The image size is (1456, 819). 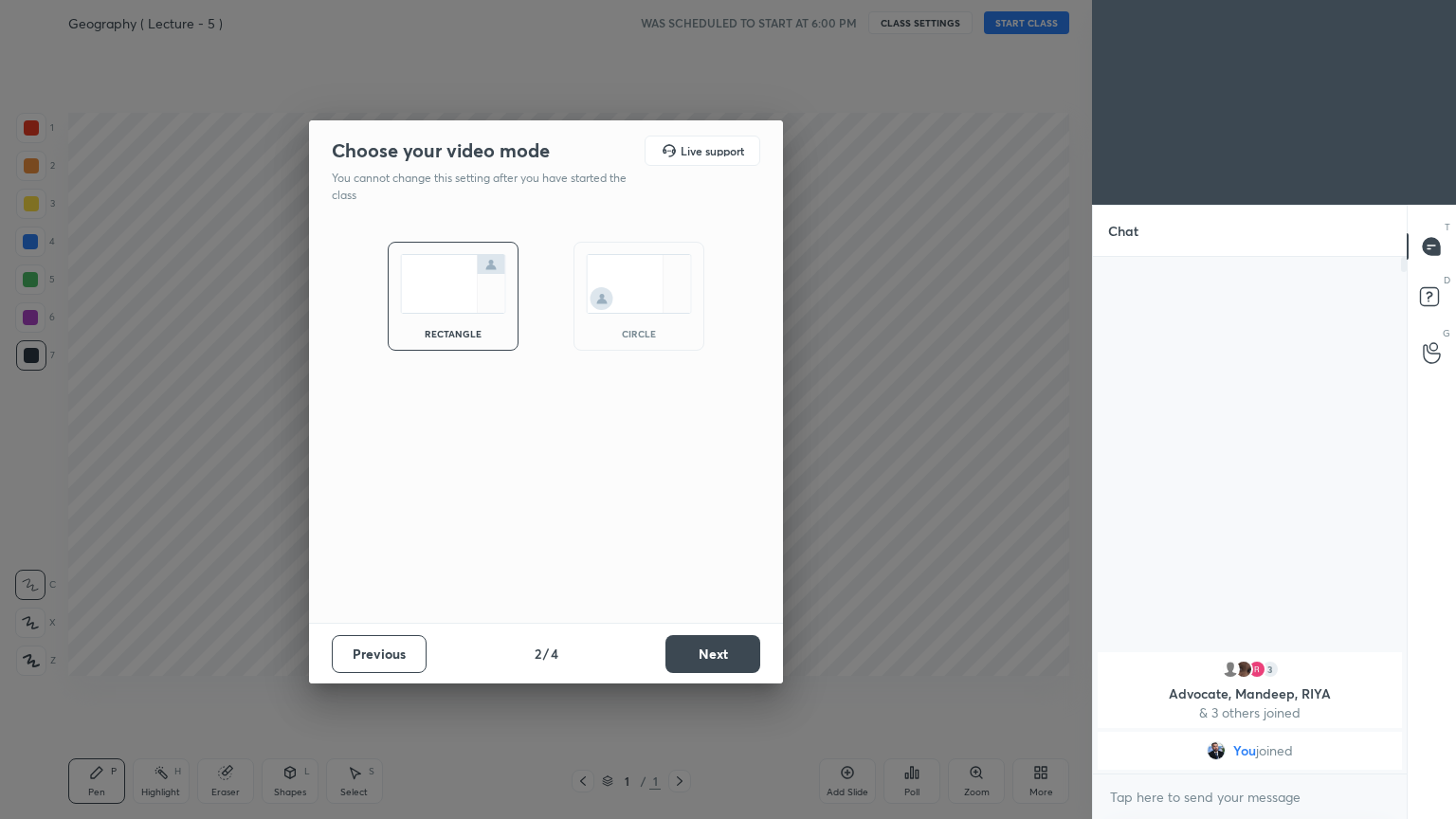 I want to click on p: D, so click(x=1446, y=280).